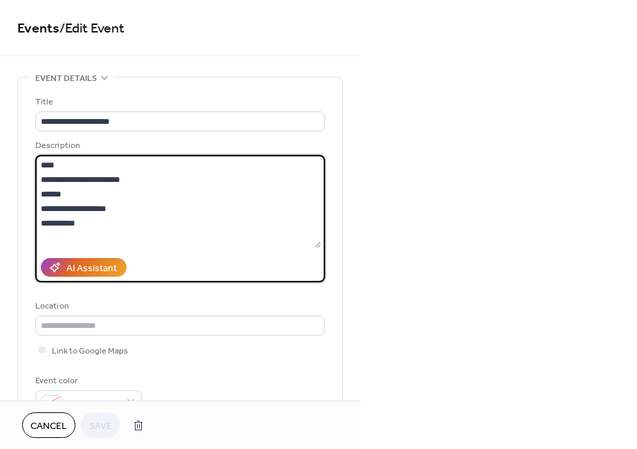 The image size is (637, 449). I want to click on div: Event color, so click(87, 381).